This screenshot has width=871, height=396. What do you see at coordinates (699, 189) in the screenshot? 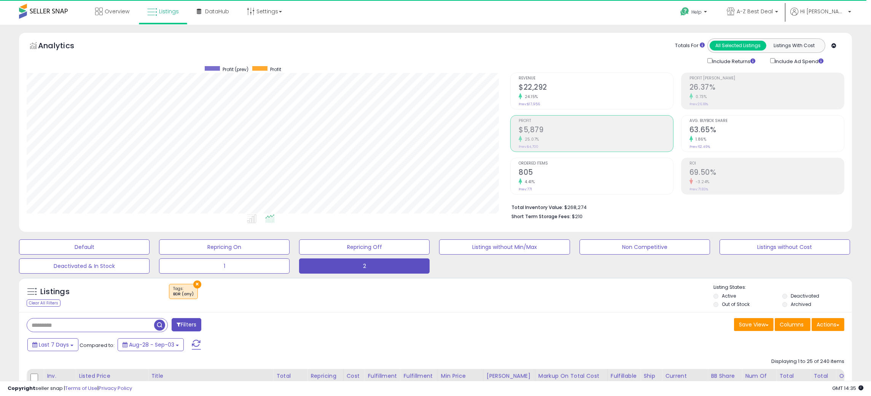
I see `small: Prev: 71.83%` at bounding box center [699, 189].